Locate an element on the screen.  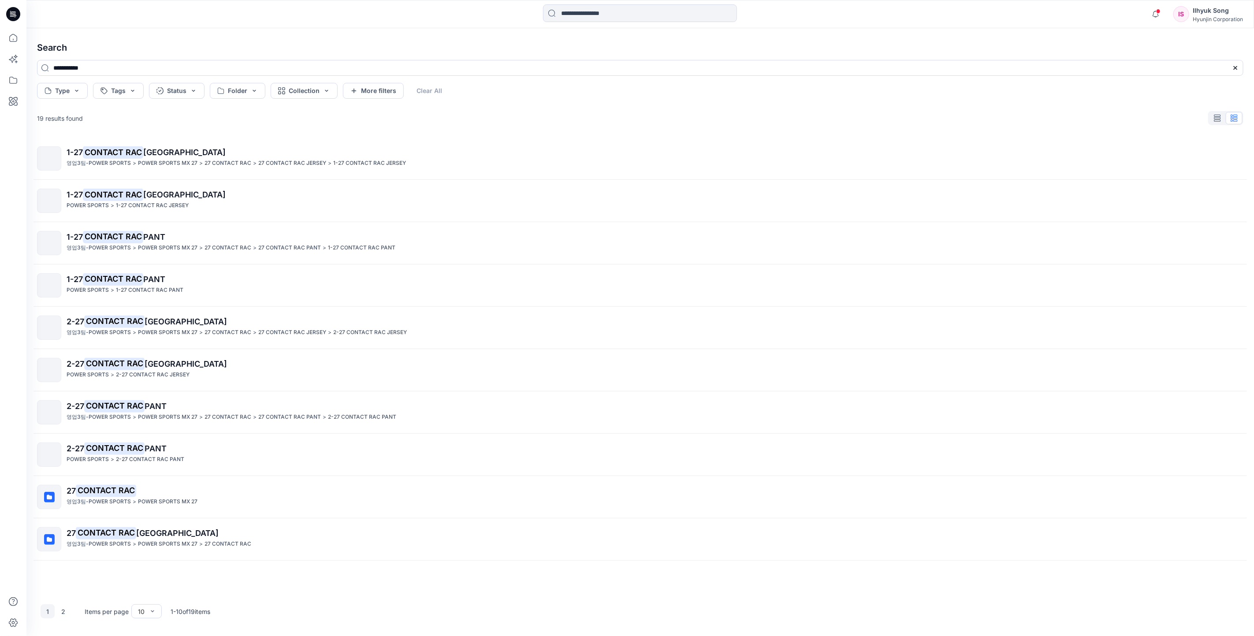
a: 1-27CONTACT RACPANT영업3팀-POWER SPORTS>POWER SPORTS MX 27>27 CONTACT RAC>27 CONTACT RAC PANT>1-27 C... is located at coordinates (640, 243).